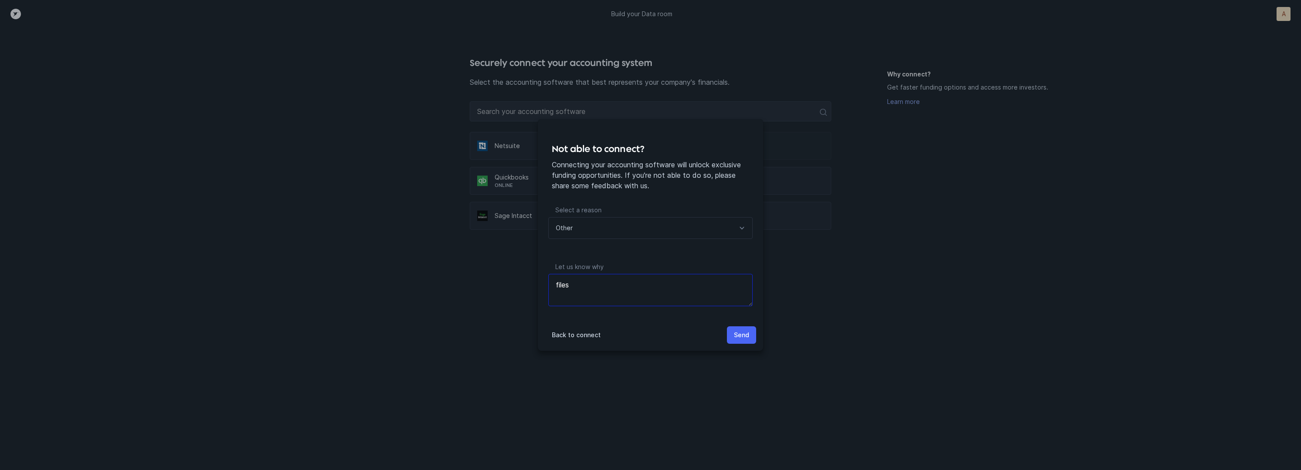 The image size is (1301, 470). Describe the element at coordinates (650, 290) in the screenshot. I see `textarea: files` at that location.